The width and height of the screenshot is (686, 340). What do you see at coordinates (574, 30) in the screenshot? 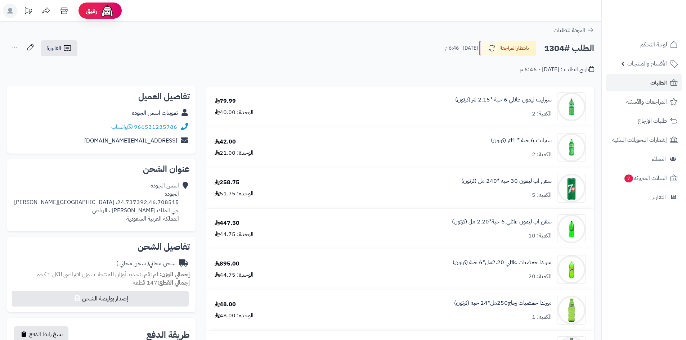
I see `a: العودة للطلبات` at bounding box center [574, 30].